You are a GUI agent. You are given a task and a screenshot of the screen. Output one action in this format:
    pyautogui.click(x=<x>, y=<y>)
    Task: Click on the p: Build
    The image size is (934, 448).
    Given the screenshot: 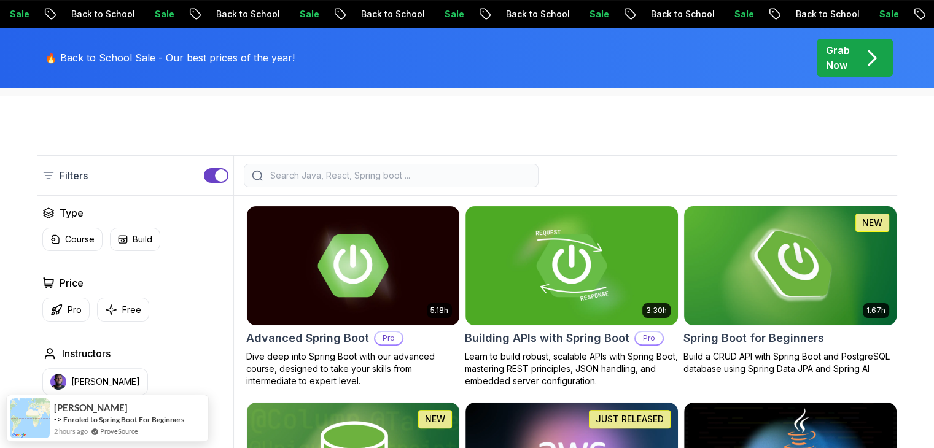 What is the action you would take?
    pyautogui.click(x=142, y=239)
    